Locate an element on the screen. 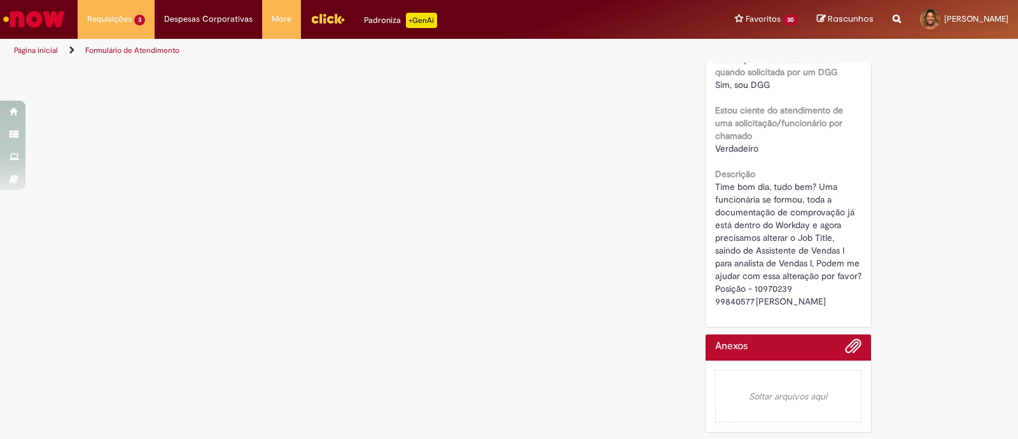 The height and width of the screenshot is (439, 1018). ul: Trilhas de página is located at coordinates (339, 50).